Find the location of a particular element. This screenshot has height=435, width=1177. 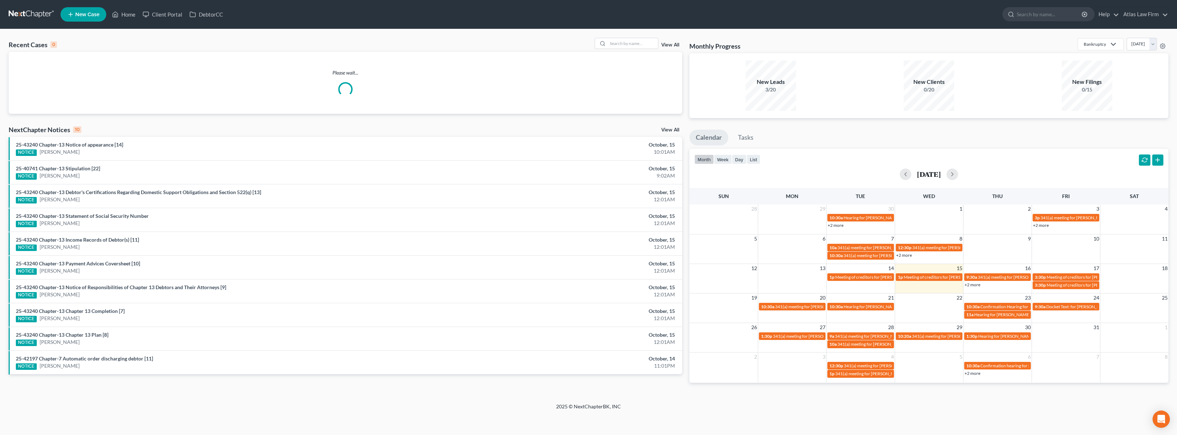

span: 26 is located at coordinates (754, 327).